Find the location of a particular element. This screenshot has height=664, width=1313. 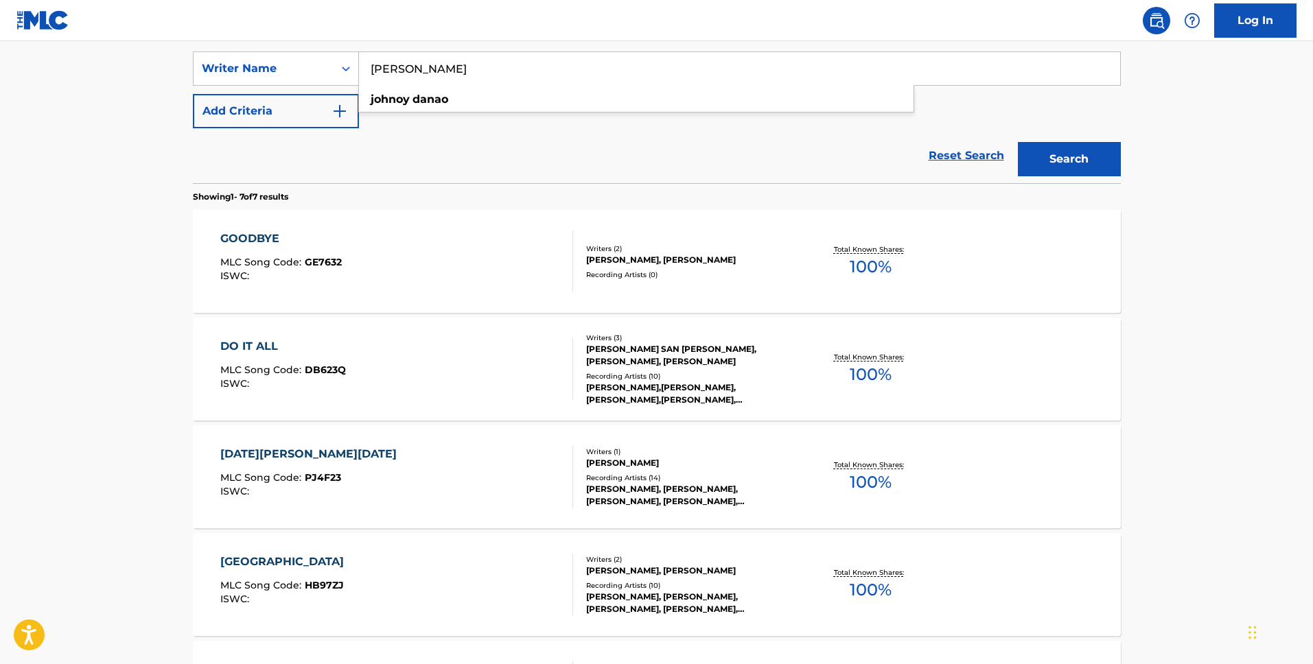

a: Public Search is located at coordinates (1156, 21).